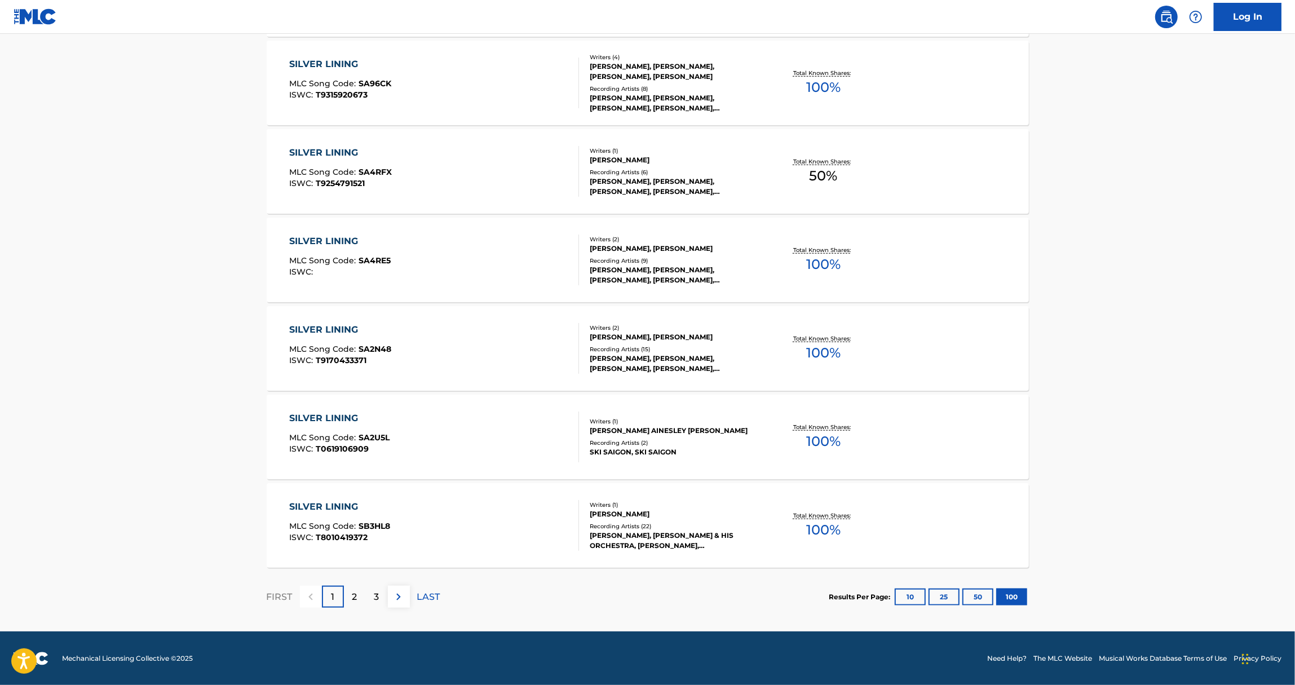  Describe the element at coordinates (127, 659) in the screenshot. I see `span: Mechanical Licensing Collective © 2025` at that location.